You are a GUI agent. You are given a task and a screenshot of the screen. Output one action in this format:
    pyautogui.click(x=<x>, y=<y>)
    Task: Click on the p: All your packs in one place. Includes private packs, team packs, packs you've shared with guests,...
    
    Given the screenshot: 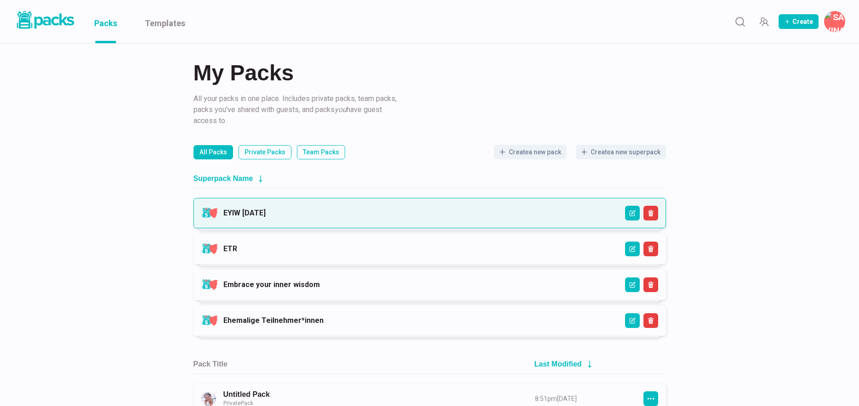 What is the action you would take?
    pyautogui.click(x=297, y=110)
    